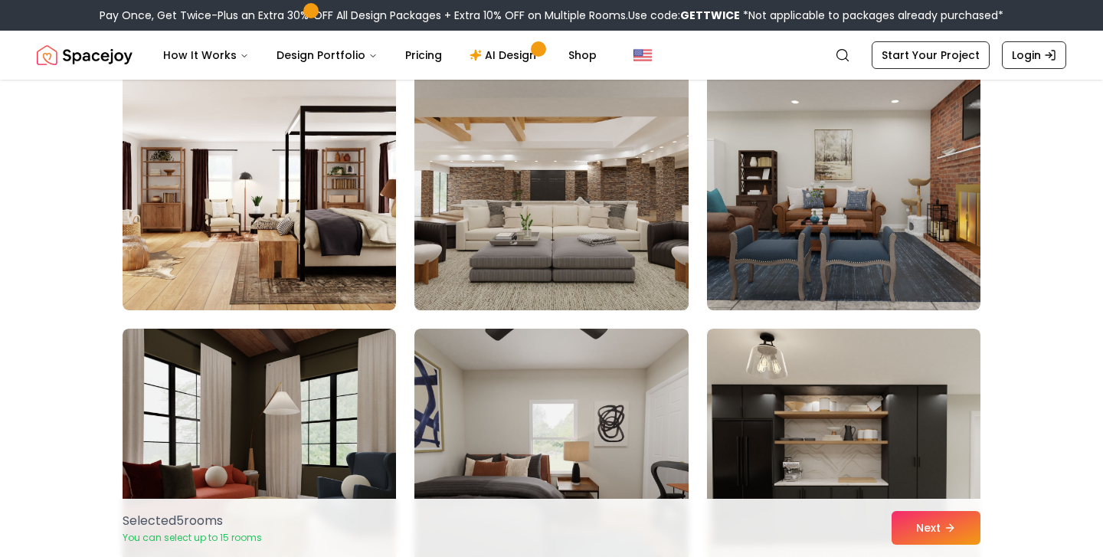 This screenshot has height=557, width=1103. What do you see at coordinates (327, 55) in the screenshot?
I see `button: Design Portfolio` at bounding box center [327, 55].